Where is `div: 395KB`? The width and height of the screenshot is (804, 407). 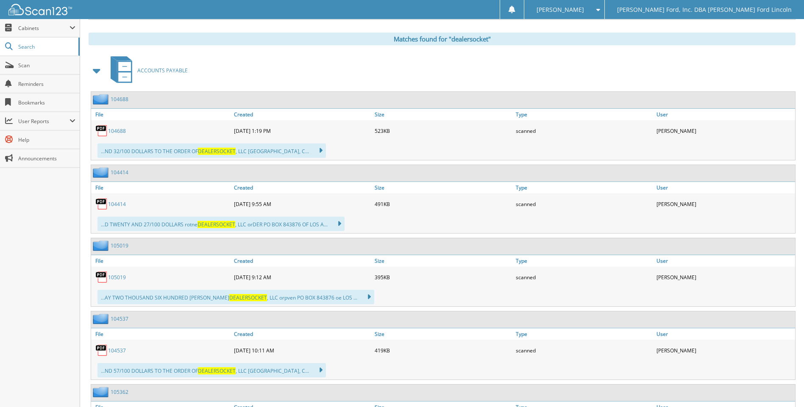
div: 395KB is located at coordinates (443, 277).